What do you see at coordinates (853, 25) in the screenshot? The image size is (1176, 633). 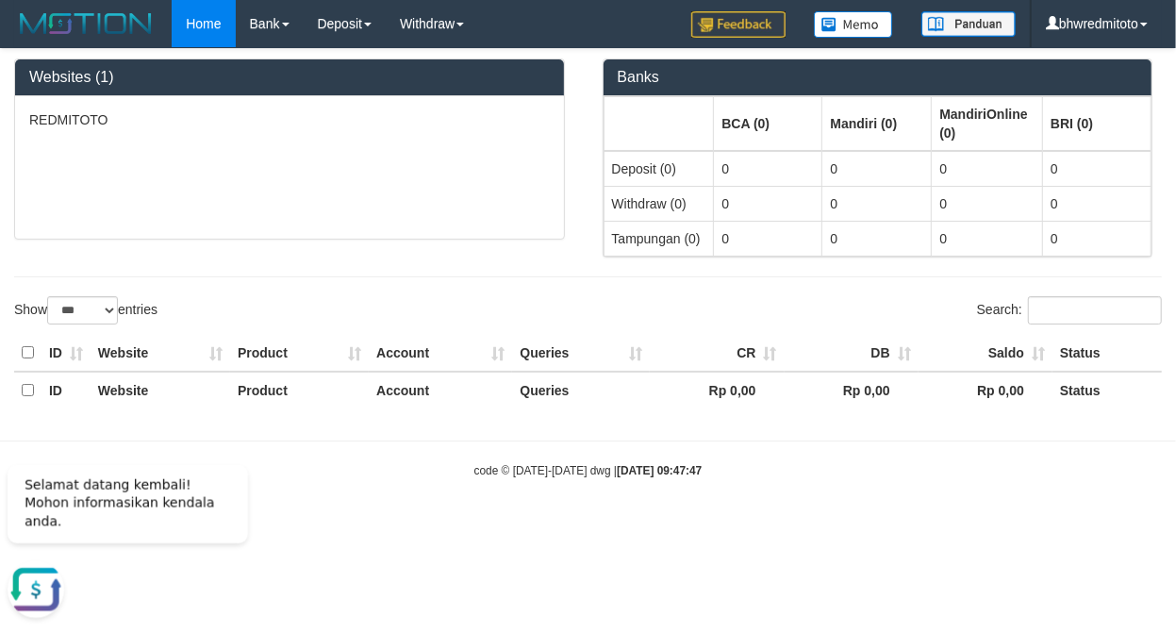 I see `img: Button%20Memo.svg` at bounding box center [853, 25].